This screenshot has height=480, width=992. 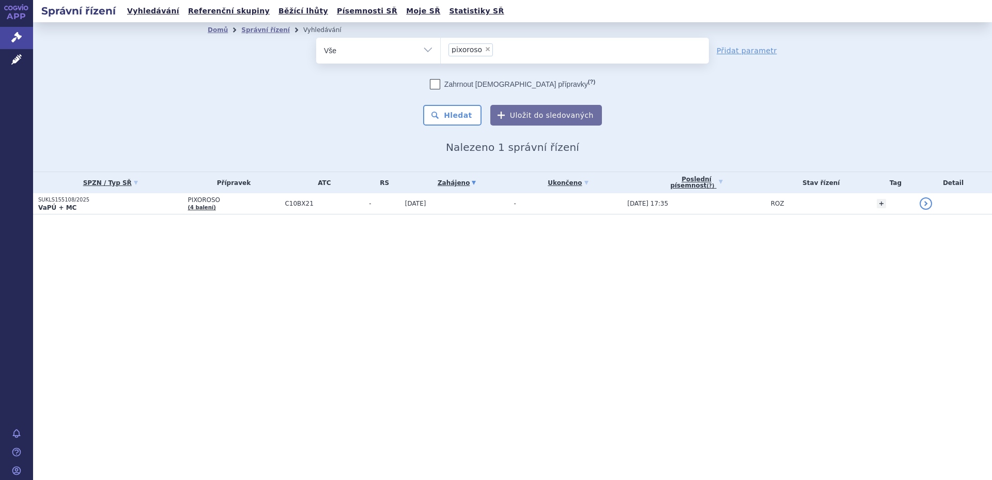 I want to click on span: PIXOROSO, so click(x=234, y=200).